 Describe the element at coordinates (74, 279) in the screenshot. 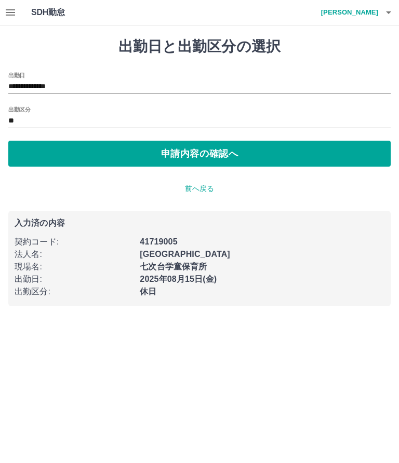

I see `p: 出勤日 :` at that location.